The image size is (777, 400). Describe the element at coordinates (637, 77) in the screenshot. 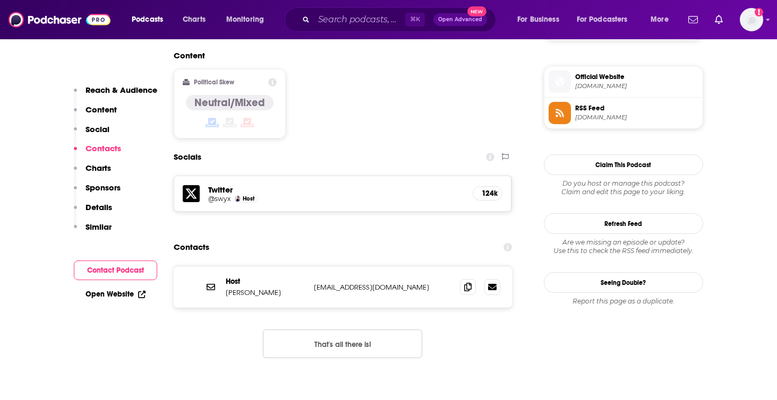

I see `span: Official Website` at that location.